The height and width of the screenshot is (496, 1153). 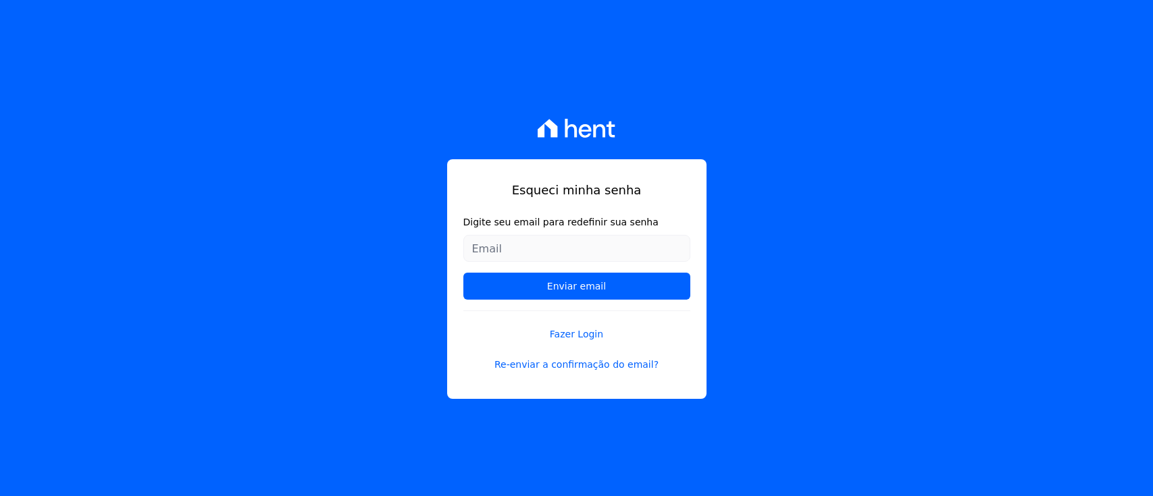 I want to click on input: Enviar email, so click(x=577, y=286).